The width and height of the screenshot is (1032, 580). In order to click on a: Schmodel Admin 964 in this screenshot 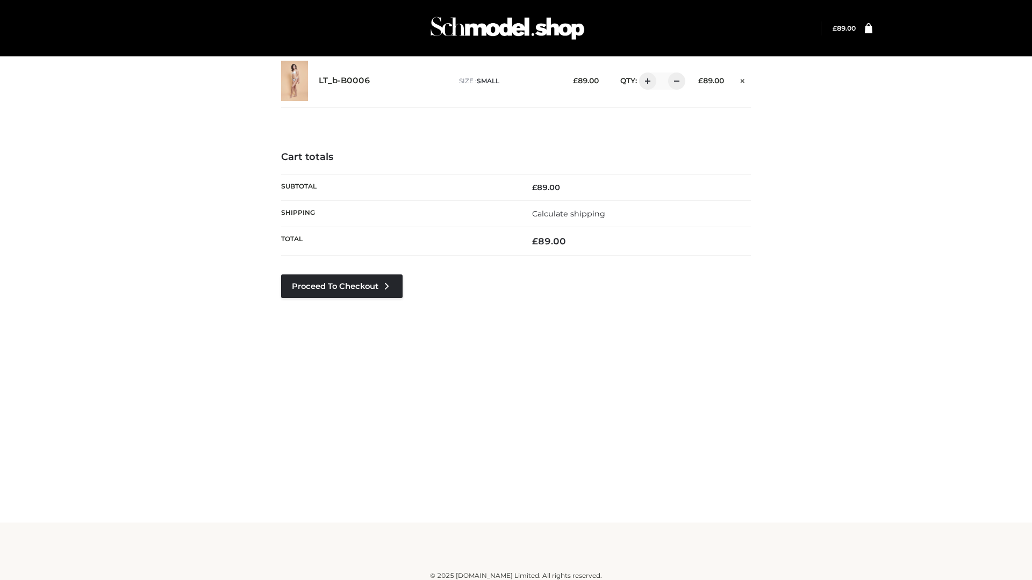, I will do `click(507, 28)`.